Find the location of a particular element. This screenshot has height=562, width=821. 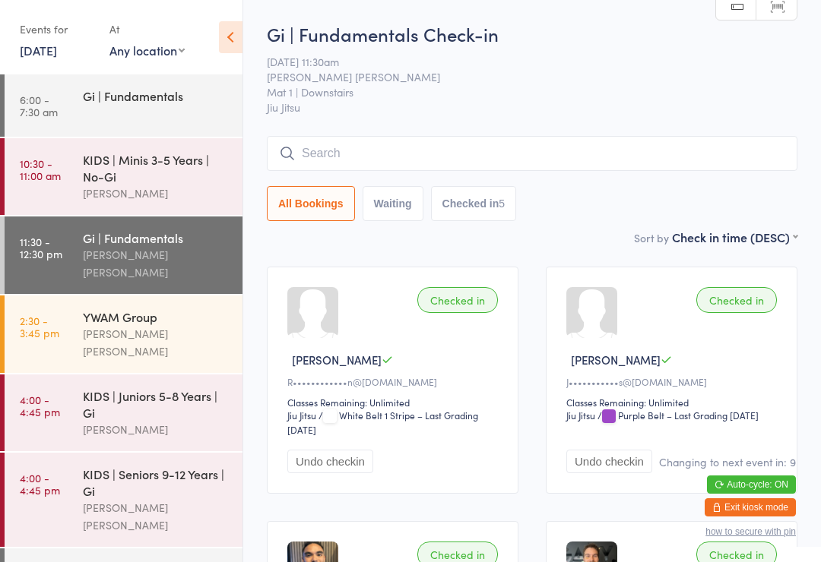

time: 6:00 - 7:30 am is located at coordinates (39, 106).